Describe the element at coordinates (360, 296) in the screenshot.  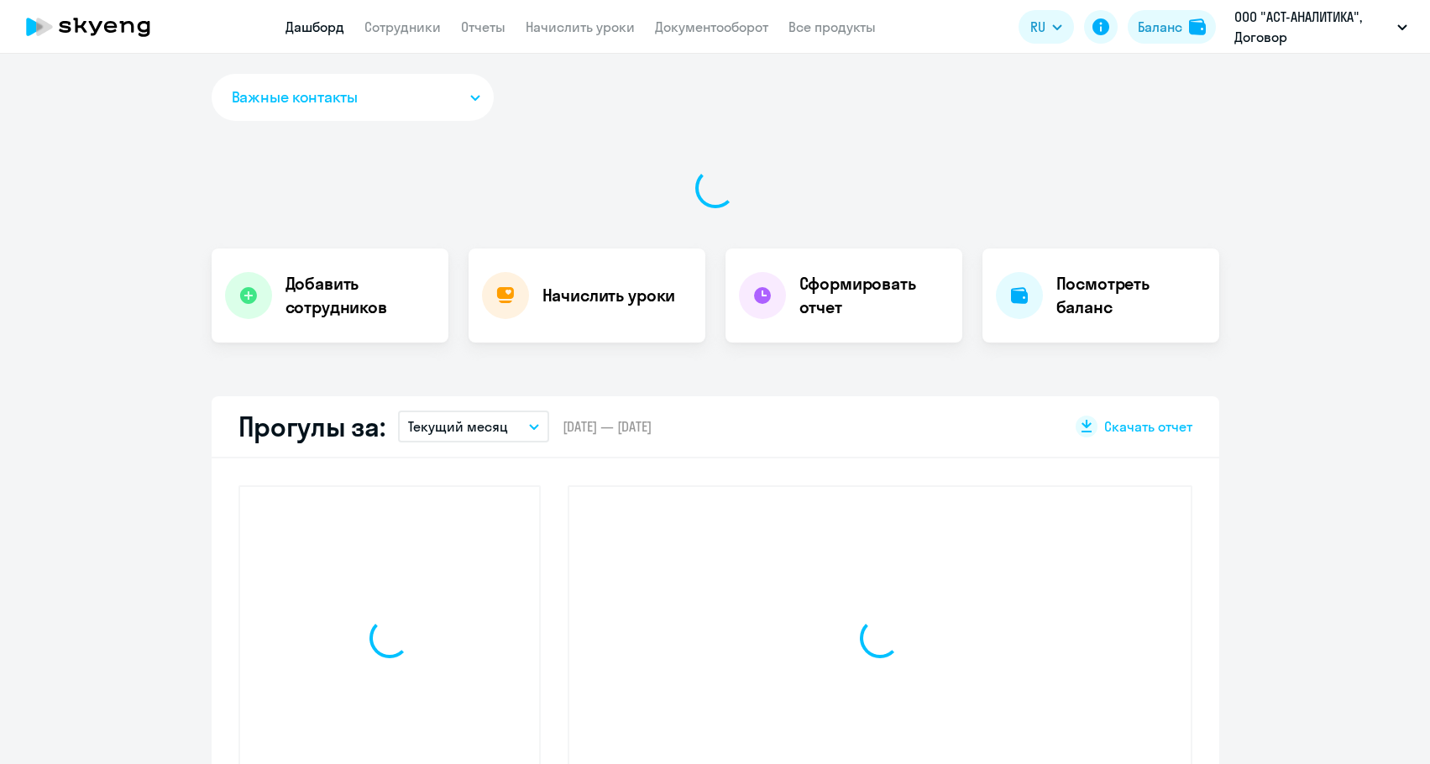
I see `h4: Добавить сотрудников` at that location.